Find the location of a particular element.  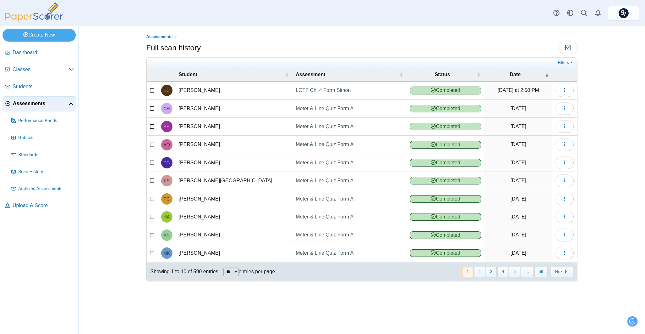

a: Create New is located at coordinates (39, 35).